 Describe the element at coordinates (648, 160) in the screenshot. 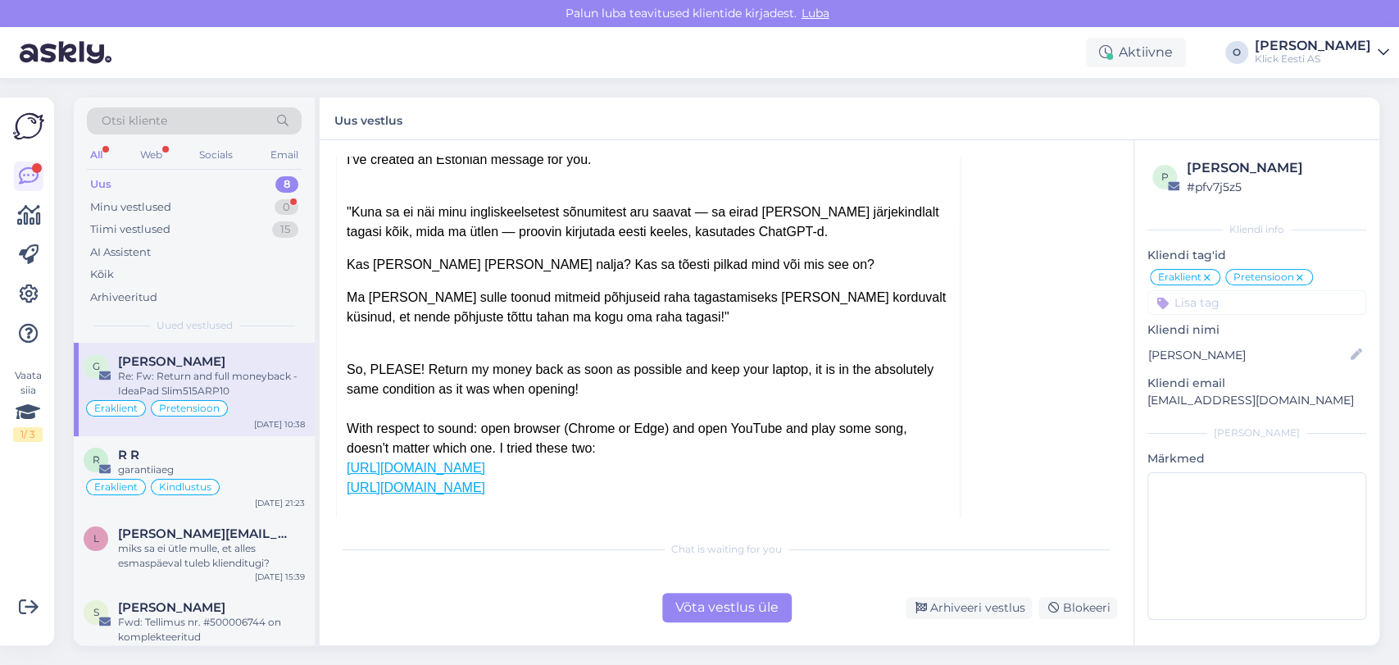

I see `div: I've created an Estonian message for you.` at that location.